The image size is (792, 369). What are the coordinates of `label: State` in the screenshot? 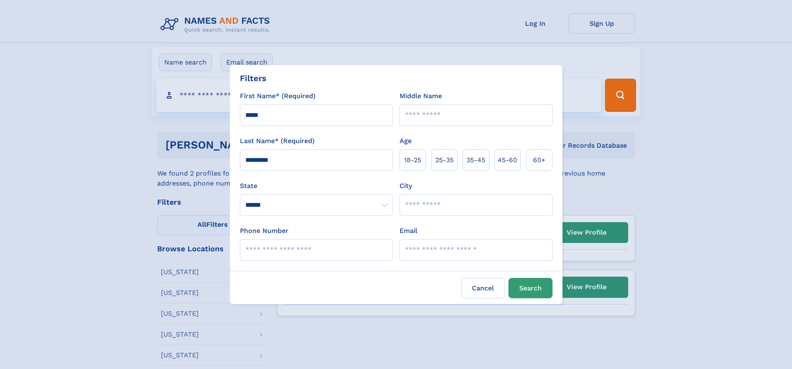 It's located at (316, 186).